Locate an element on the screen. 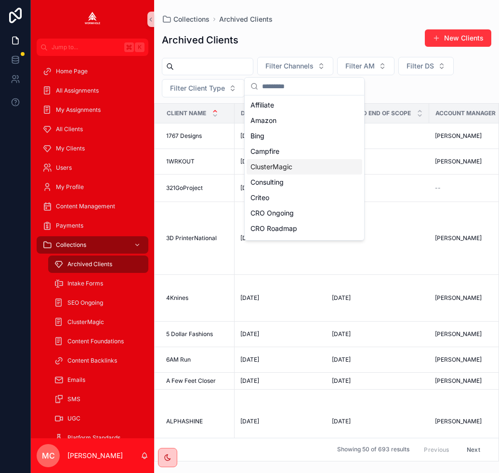  span: Filter Client Type is located at coordinates (198, 88).